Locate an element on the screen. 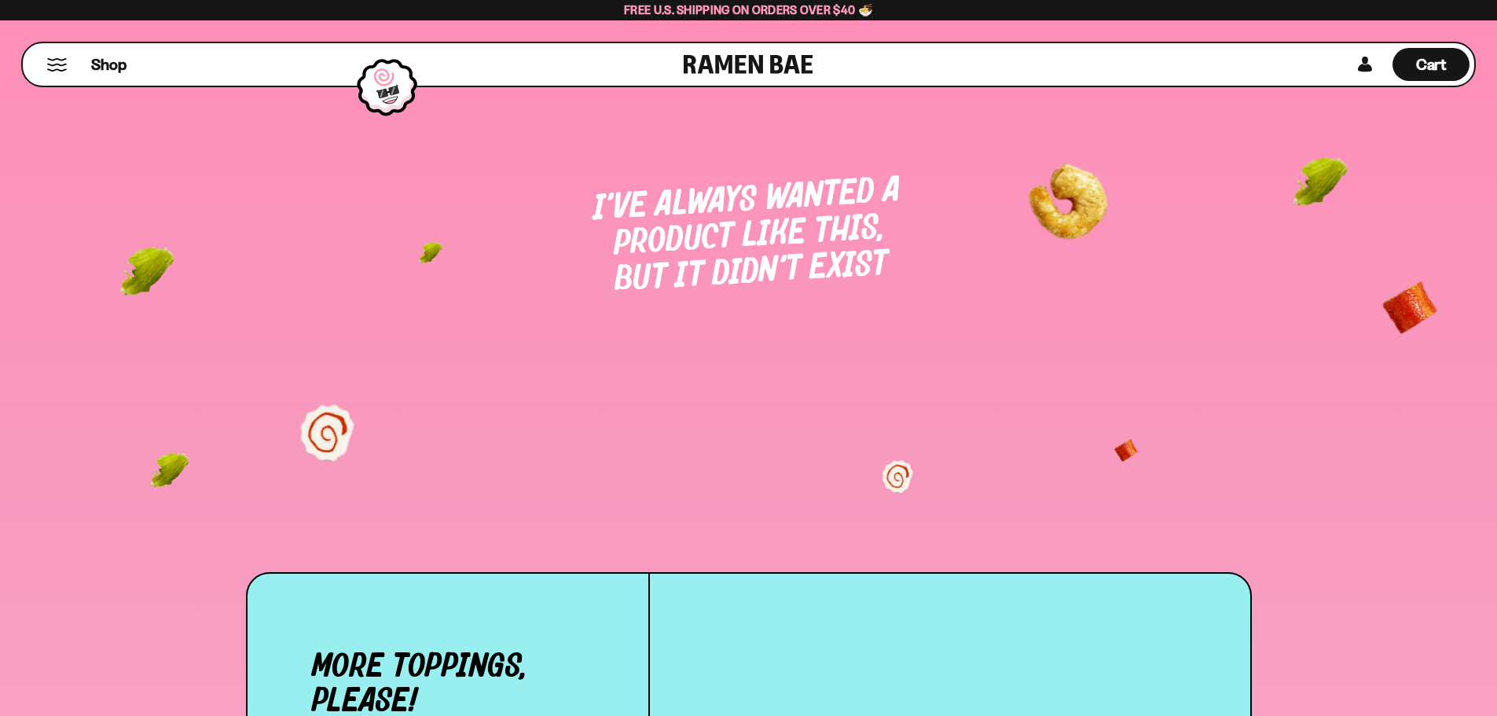 This screenshot has height=716, width=1497. span: Free U.S. Shipping on Orders over $40 🍜 is located at coordinates (748, 9).